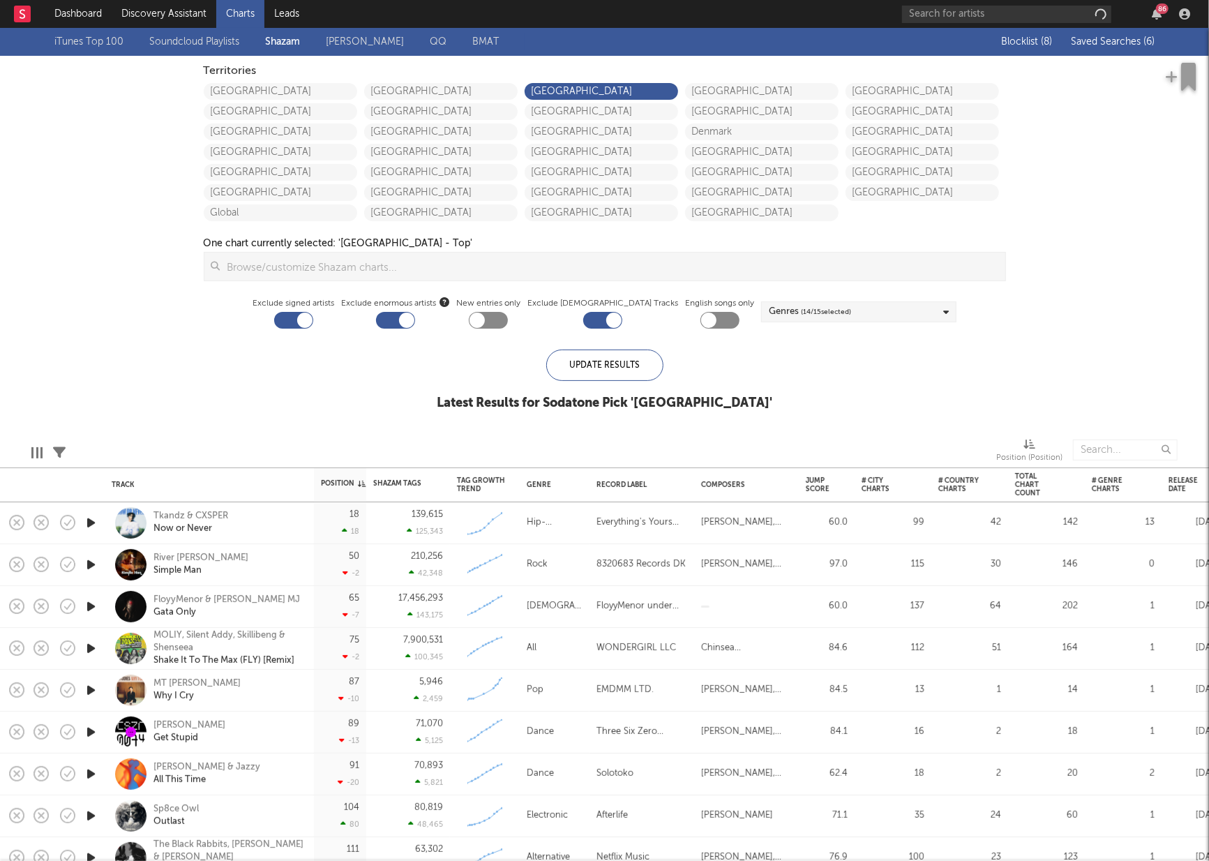  I want to click on label: English songs only, so click(719, 303).